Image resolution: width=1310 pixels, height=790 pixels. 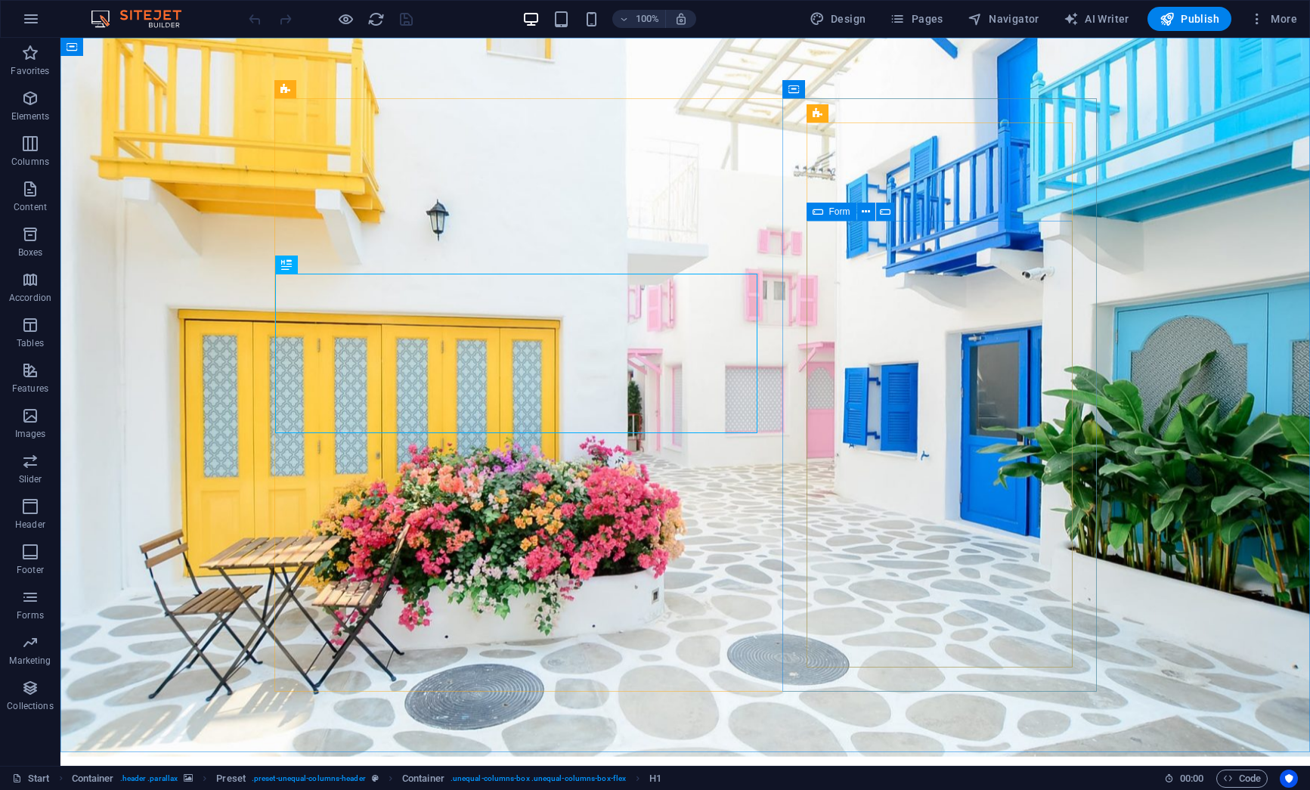 What do you see at coordinates (30, 615) in the screenshot?
I see `p: Forms` at bounding box center [30, 615].